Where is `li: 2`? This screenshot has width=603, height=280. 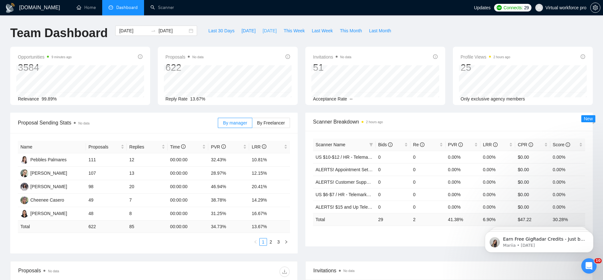 li: 2 is located at coordinates (271, 242).